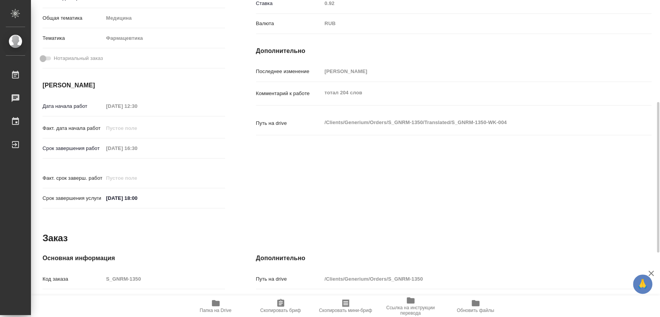 This screenshot has height=317, width=660. I want to click on p: Срок завершения услуги, so click(73, 198).